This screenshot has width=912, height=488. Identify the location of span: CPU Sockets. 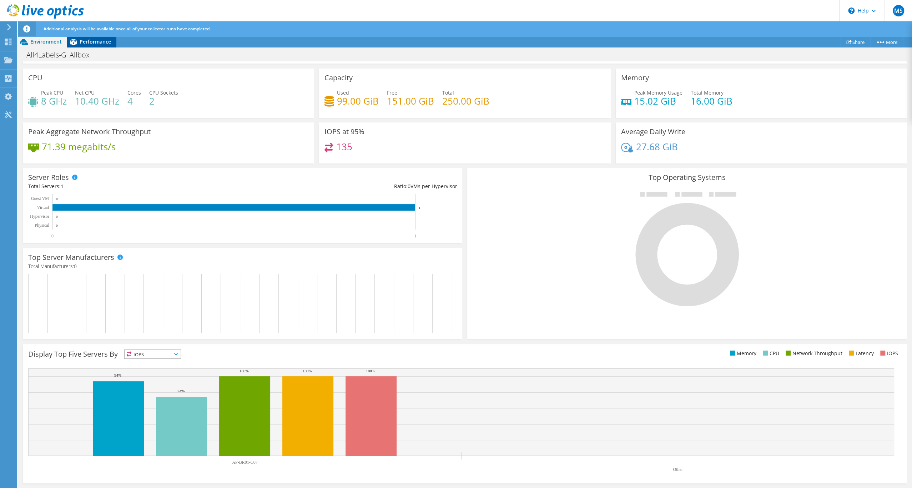
(163, 92).